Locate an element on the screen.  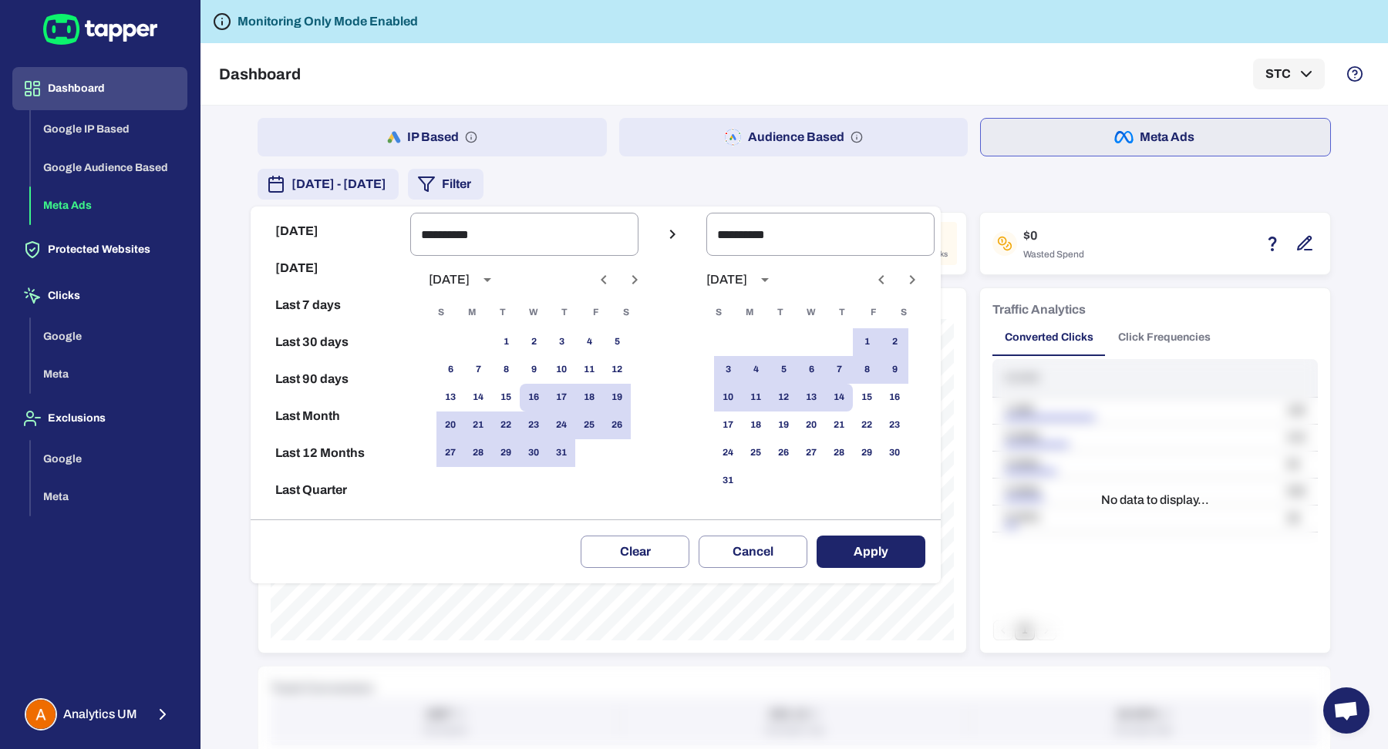
button: Apply is located at coordinates (871, 552).